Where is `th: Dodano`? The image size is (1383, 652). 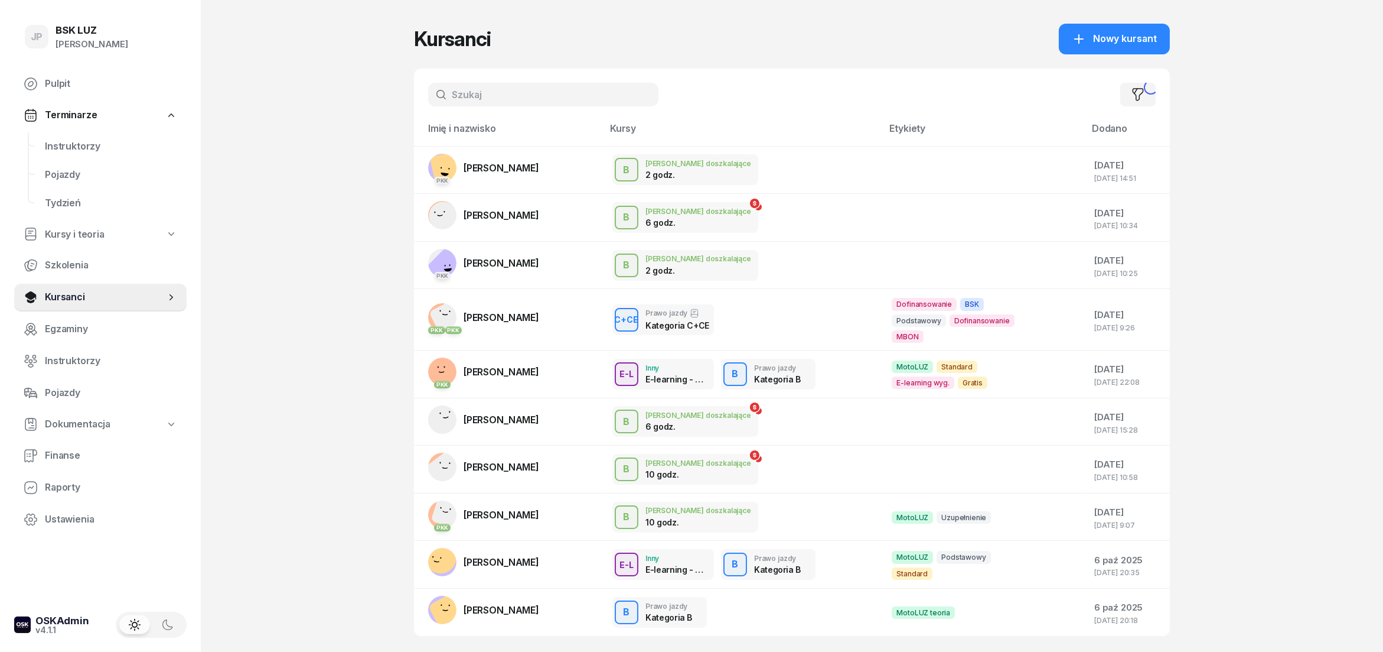
th: Dodano is located at coordinates (1128, 133).